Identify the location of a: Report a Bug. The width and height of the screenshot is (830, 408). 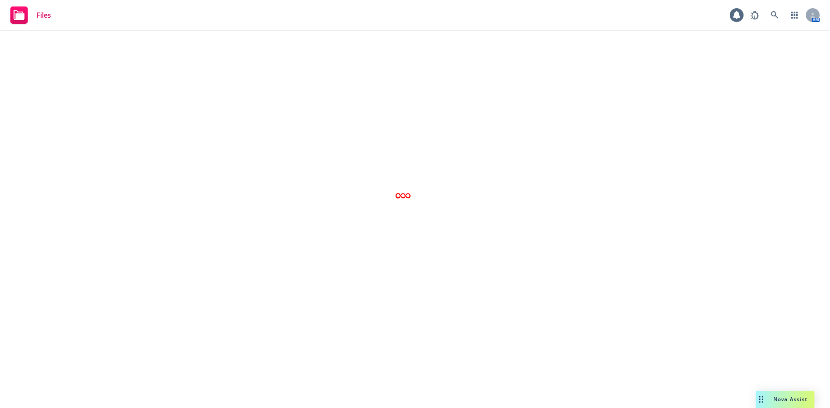
(755, 15).